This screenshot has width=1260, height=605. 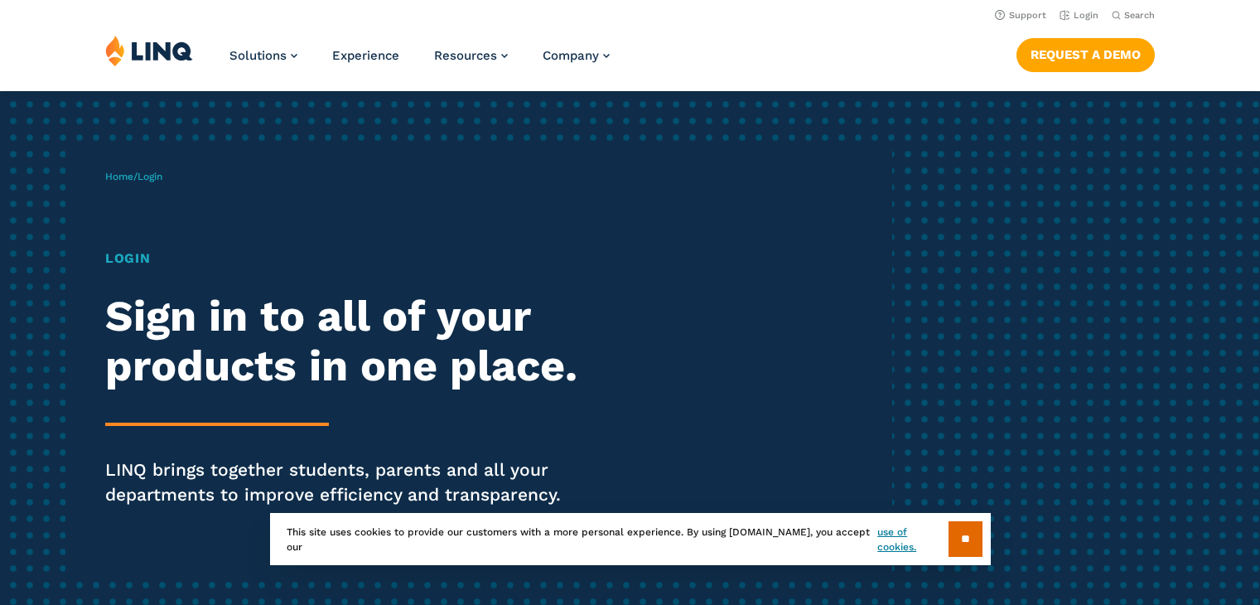 What do you see at coordinates (149, 51) in the screenshot?
I see `img: LINQ | K‑12 Software` at bounding box center [149, 51].